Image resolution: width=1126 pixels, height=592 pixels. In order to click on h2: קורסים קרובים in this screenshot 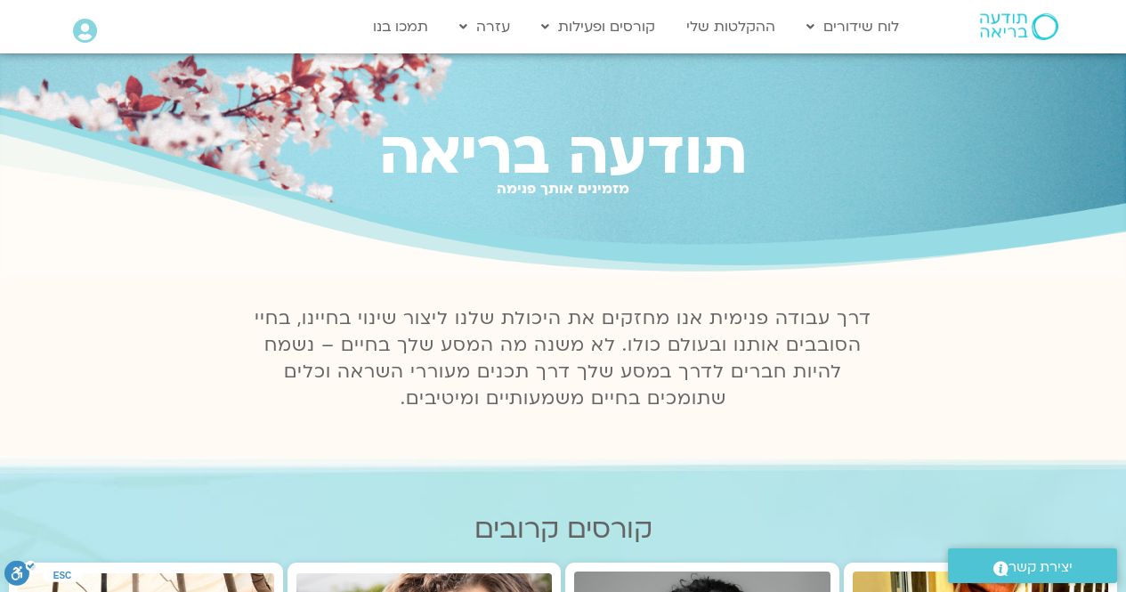, I will do `click(562, 529)`.